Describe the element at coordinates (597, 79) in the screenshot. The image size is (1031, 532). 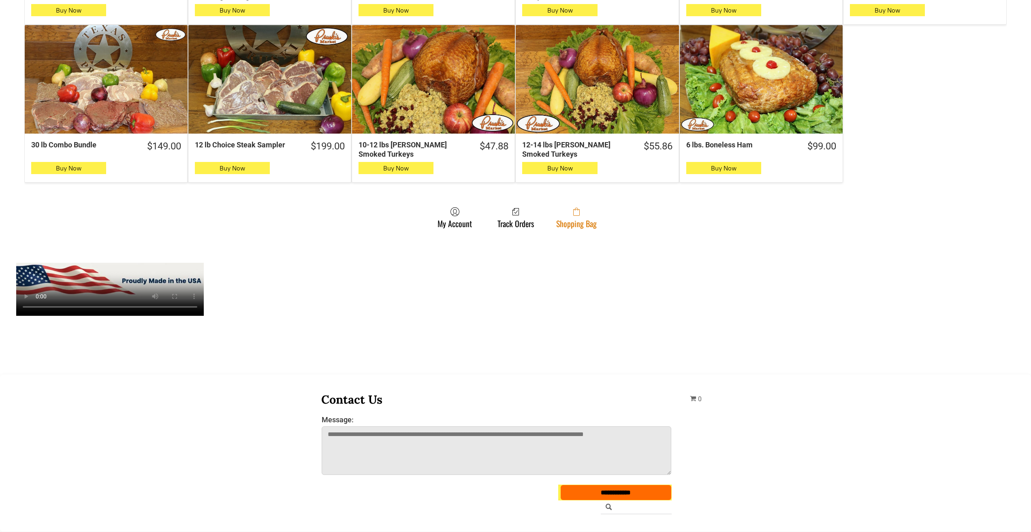
I see `a: 12-14 lbs Pruski&#39;s Smoked Turkeys` at that location.